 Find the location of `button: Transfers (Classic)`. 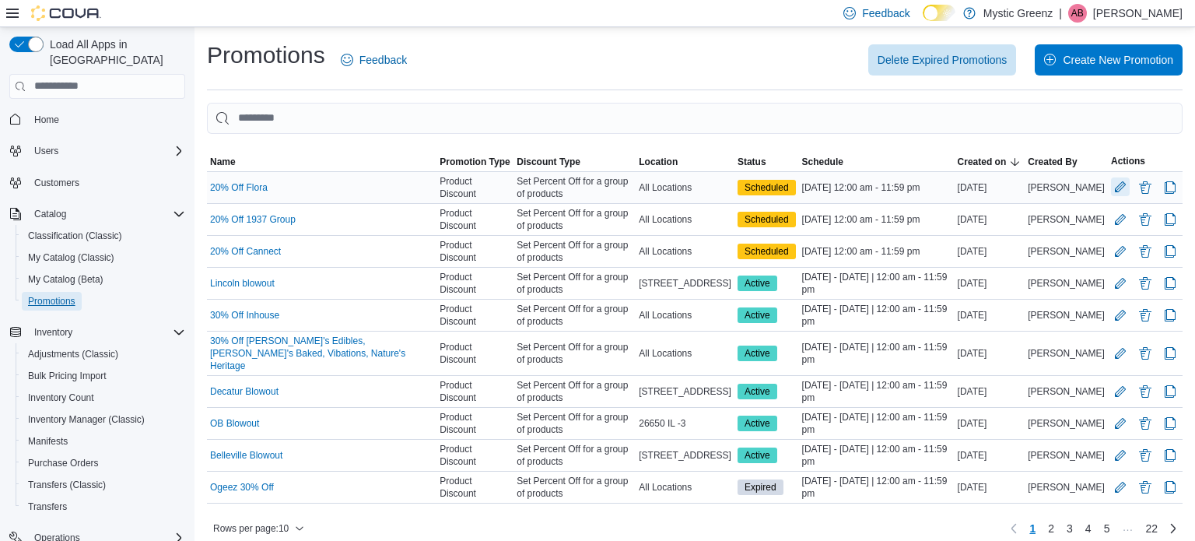

button: Transfers (Classic) is located at coordinates (104, 485).